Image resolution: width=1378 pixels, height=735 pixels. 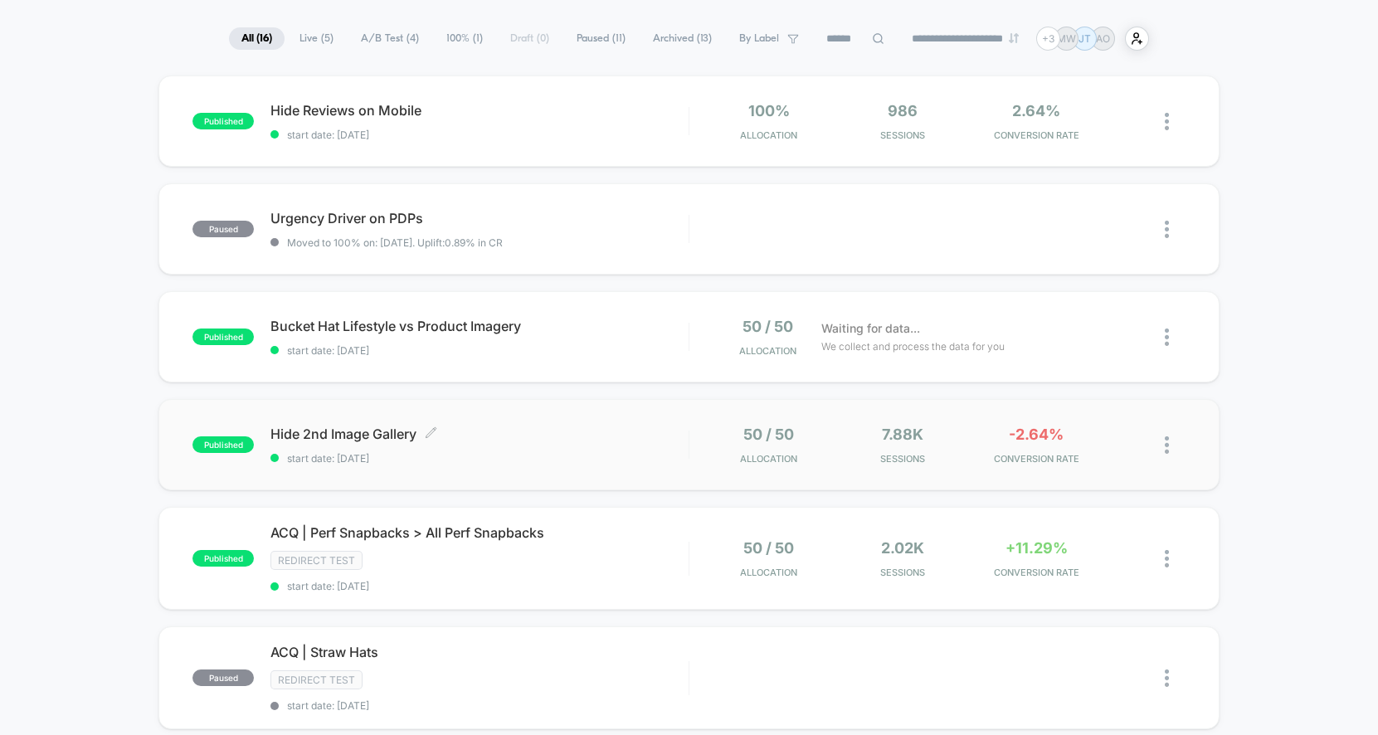 What do you see at coordinates (1048, 38) in the screenshot?
I see `div: + 3` at bounding box center [1048, 38].